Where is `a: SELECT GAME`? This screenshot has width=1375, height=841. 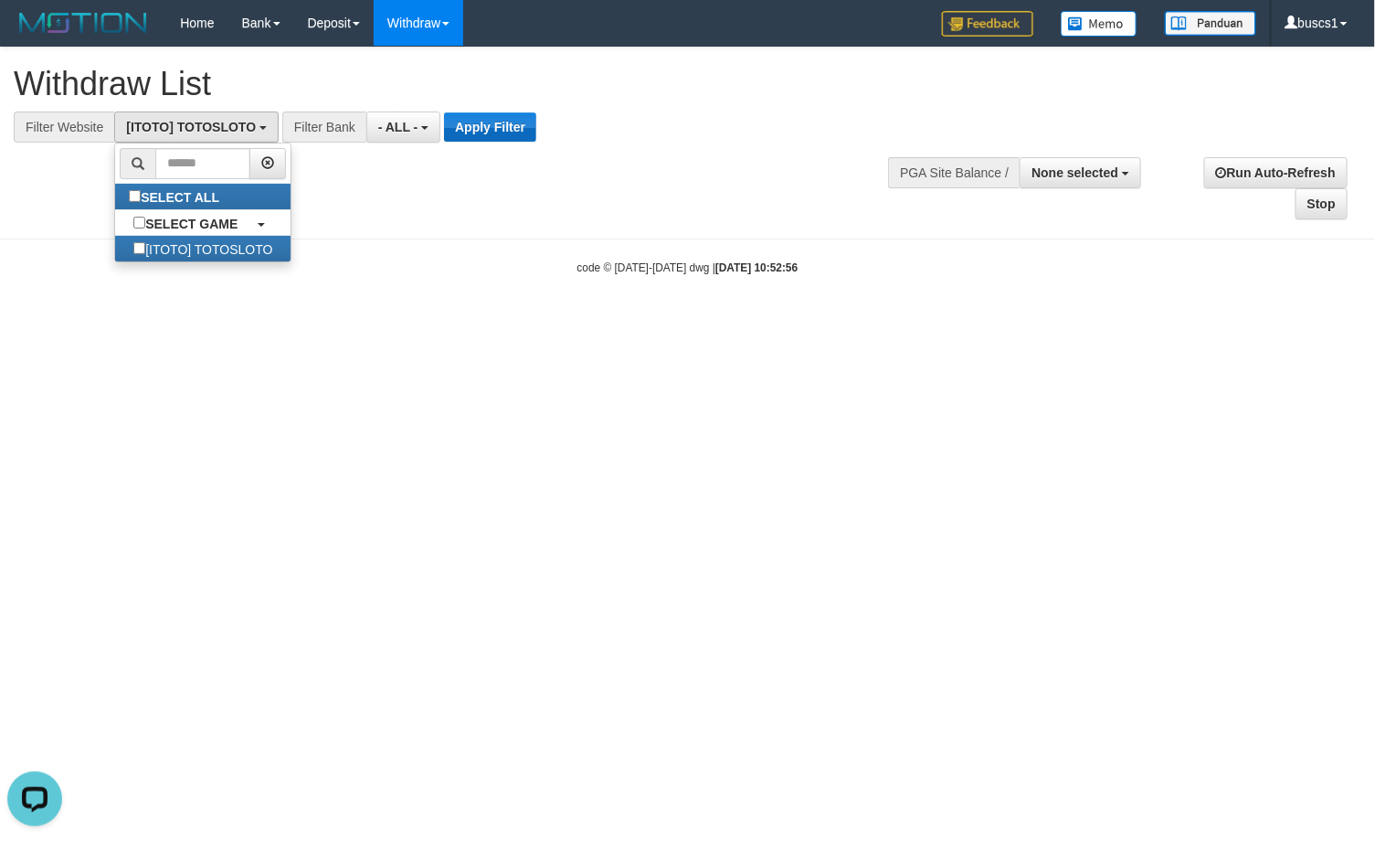 a: SELECT GAME is located at coordinates (203, 223).